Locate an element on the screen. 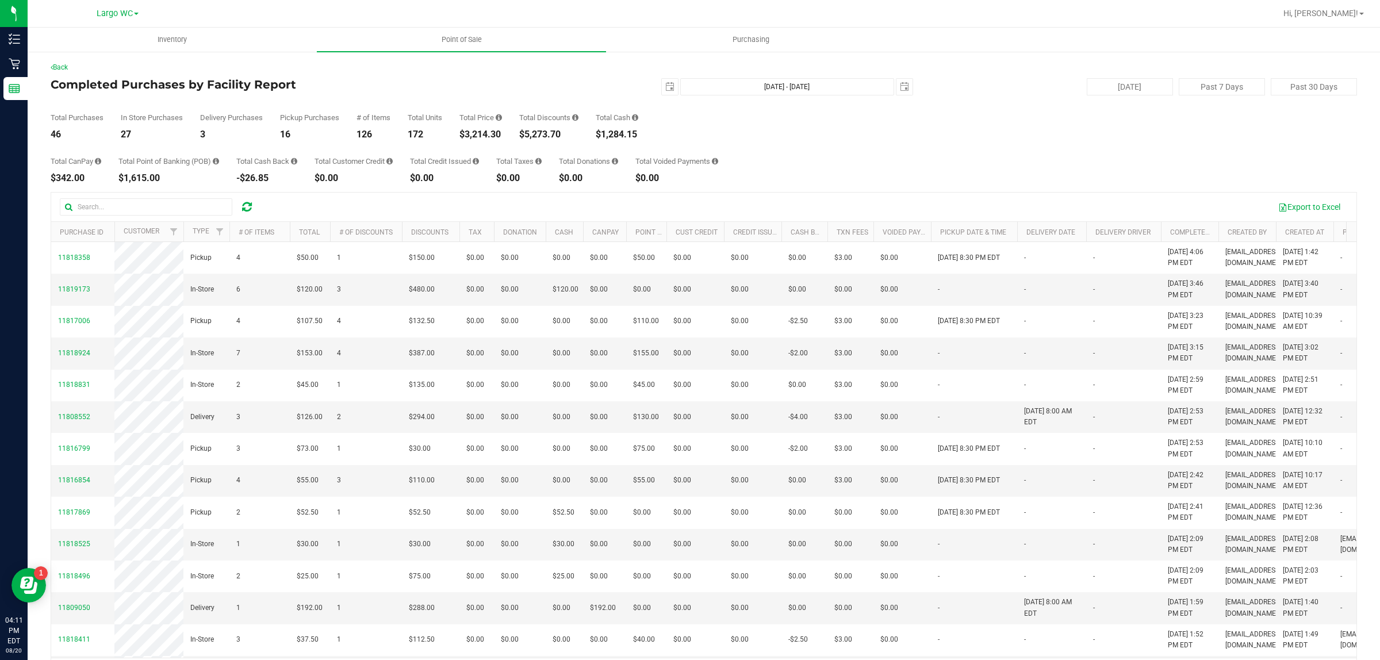 Image resolution: width=1380 pixels, height=660 pixels. span: $55.00 is located at coordinates (308, 480).